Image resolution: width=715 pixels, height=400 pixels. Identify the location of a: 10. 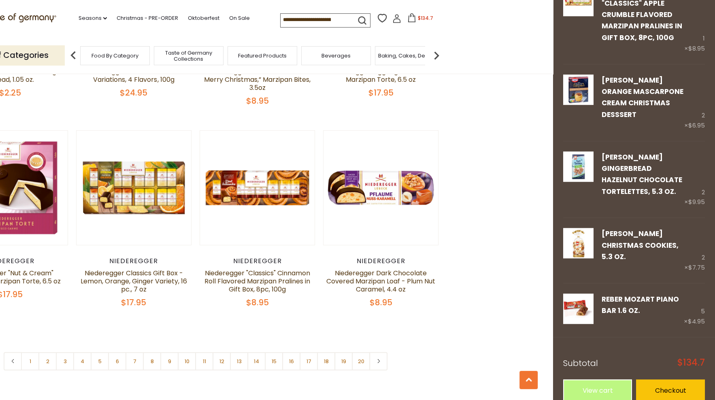
(187, 361).